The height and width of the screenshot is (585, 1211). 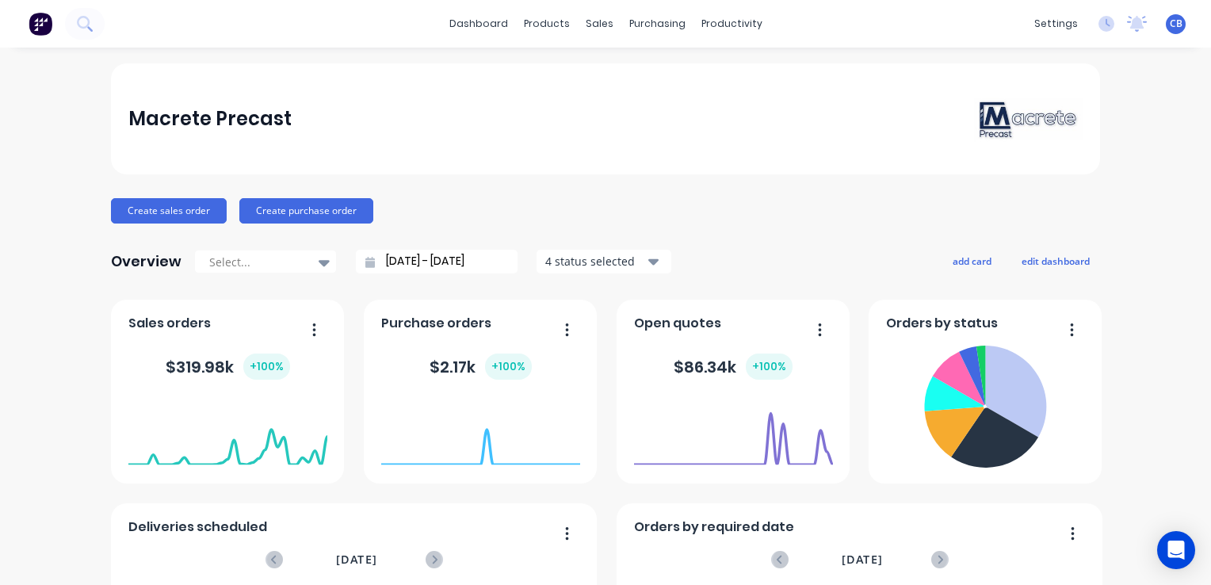 What do you see at coordinates (1027, 118) in the screenshot?
I see `img: Macrete Precast` at bounding box center [1027, 118].